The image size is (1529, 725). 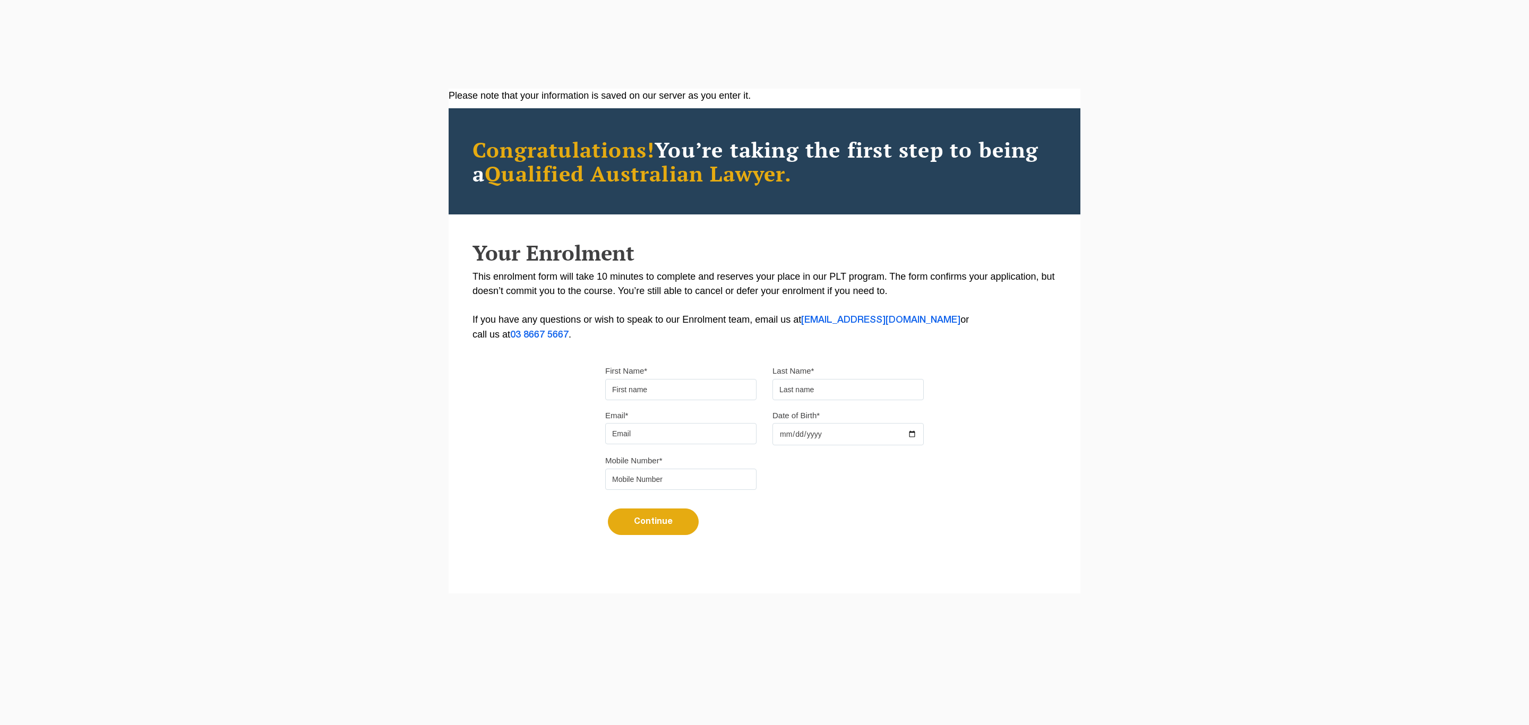 What do you see at coordinates (539, 335) in the screenshot?
I see `a: 03 8667 5667` at bounding box center [539, 335].